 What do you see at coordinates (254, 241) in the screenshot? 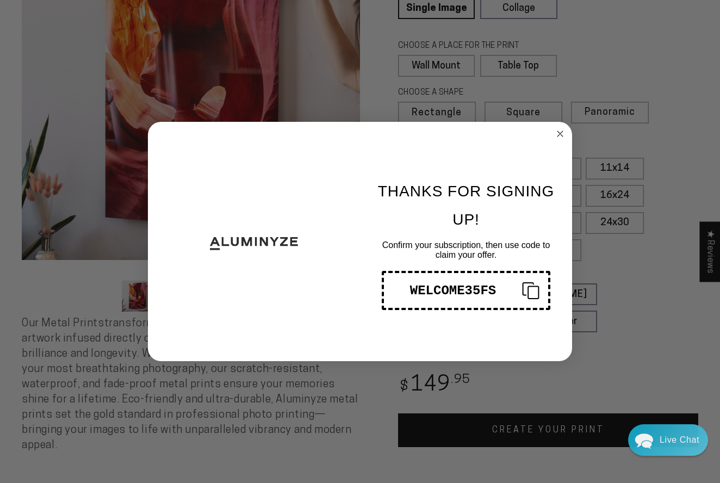
I see `img: 9ecd265b-d499-4fda-aba9-c0e7e2342436.png` at bounding box center [254, 241].